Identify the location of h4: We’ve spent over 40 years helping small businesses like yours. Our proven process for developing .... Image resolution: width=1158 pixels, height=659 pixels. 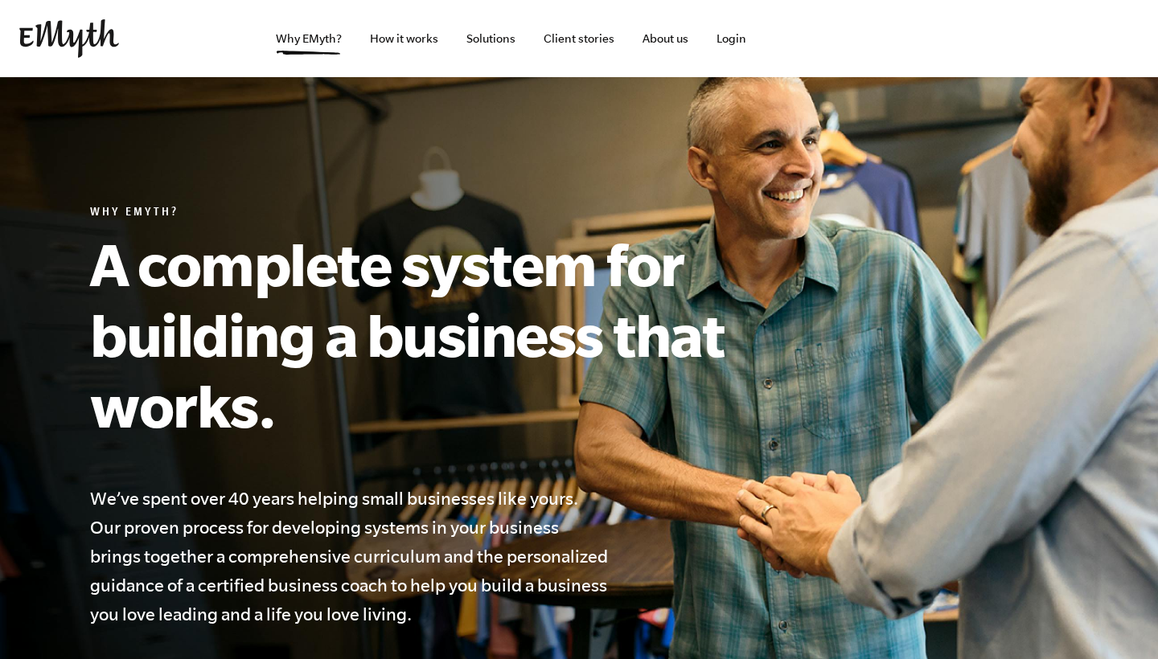
(351, 556).